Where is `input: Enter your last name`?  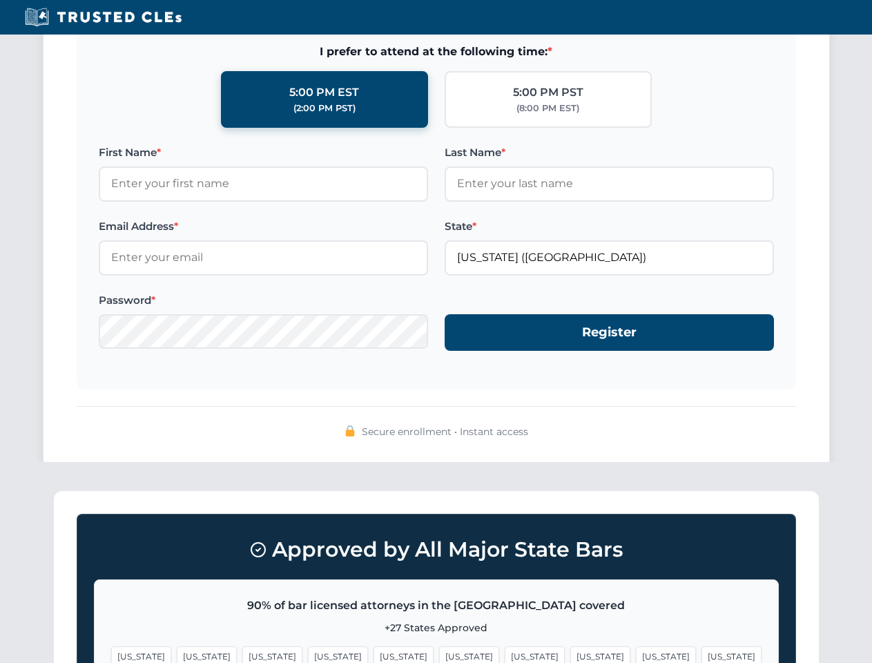 input: Enter your last name is located at coordinates (609, 184).